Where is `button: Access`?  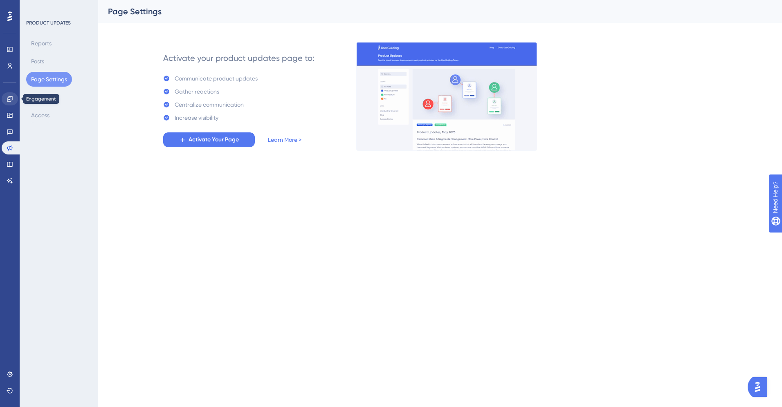
button: Access is located at coordinates (40, 115).